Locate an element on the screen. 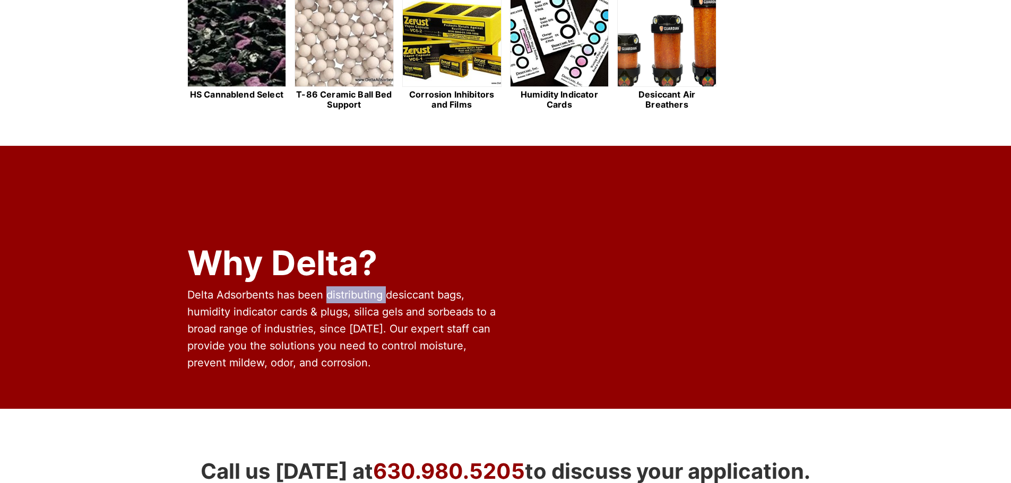 This screenshot has width=1011, height=483. span: Delta Adsorbents has been distributing desiccant bags, humidity indicator cards & plugs, silica g... is located at coordinates (341, 329).